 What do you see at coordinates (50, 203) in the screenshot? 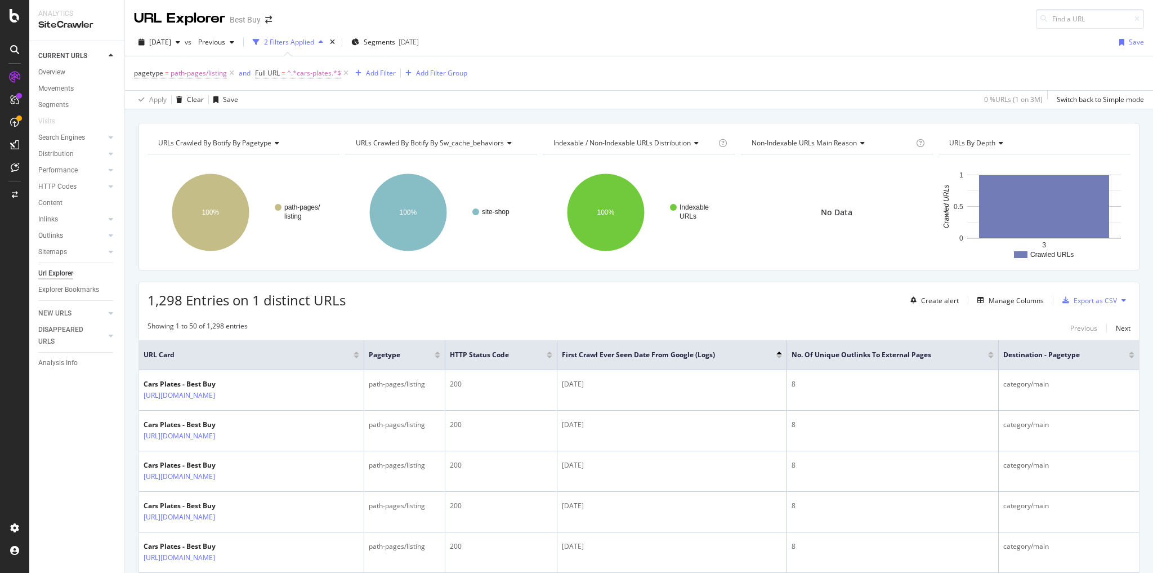
I see `div: Content` at bounding box center [50, 203].